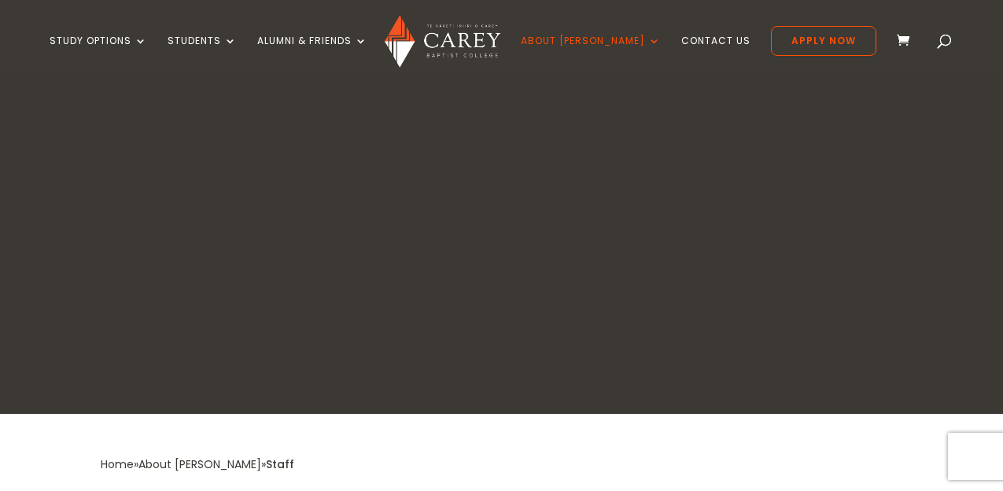  Describe the element at coordinates (312, 54) in the screenshot. I see `a: Alumni & Friends` at that location.